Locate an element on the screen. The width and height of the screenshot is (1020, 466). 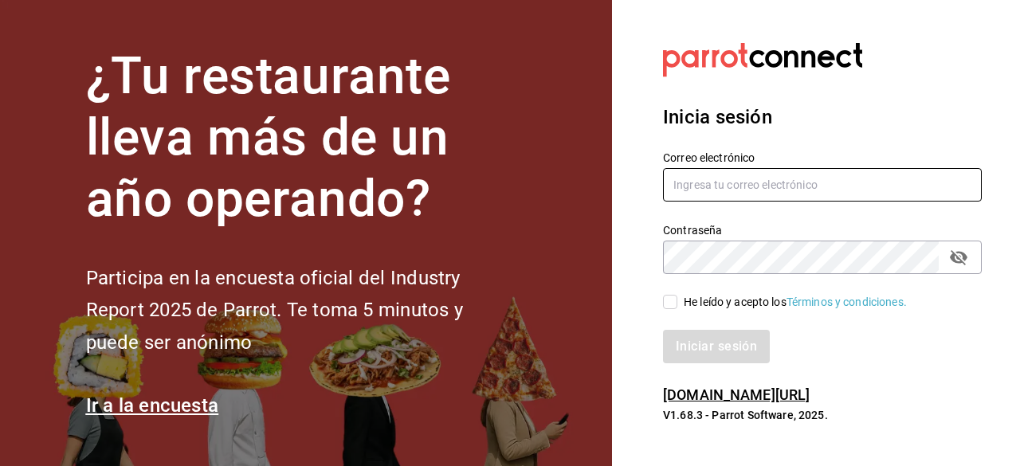
h2: Participa en la encuesta oficial del Industry Report 2025 de Parrot. Te toma 5 minutos y puede se... is located at coordinates (301, 311).